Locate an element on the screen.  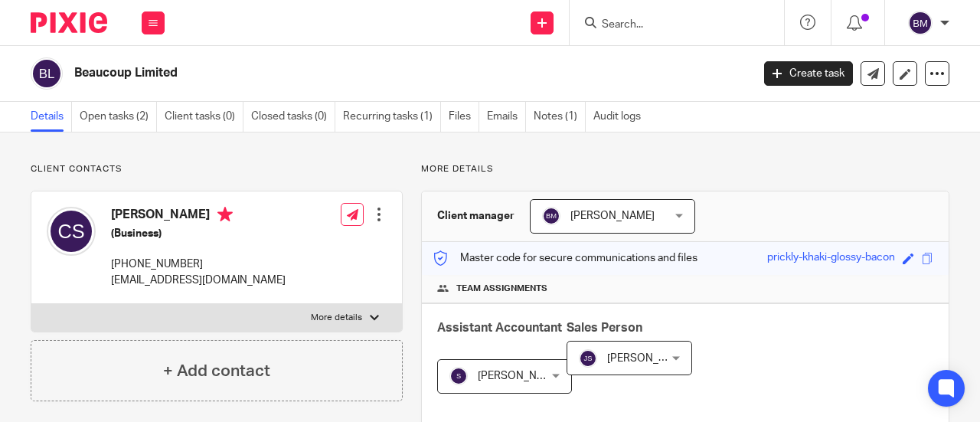
div: prickly-khaki-glossy-bacon is located at coordinates (831, 258).